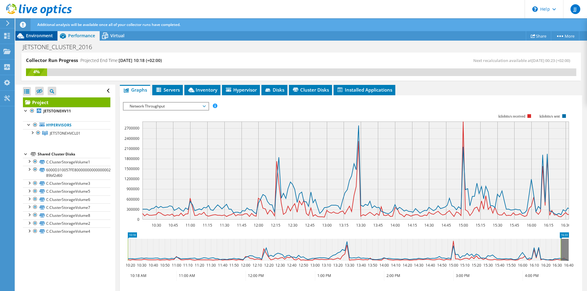  I want to click on text: 12:20, so click(269, 265).